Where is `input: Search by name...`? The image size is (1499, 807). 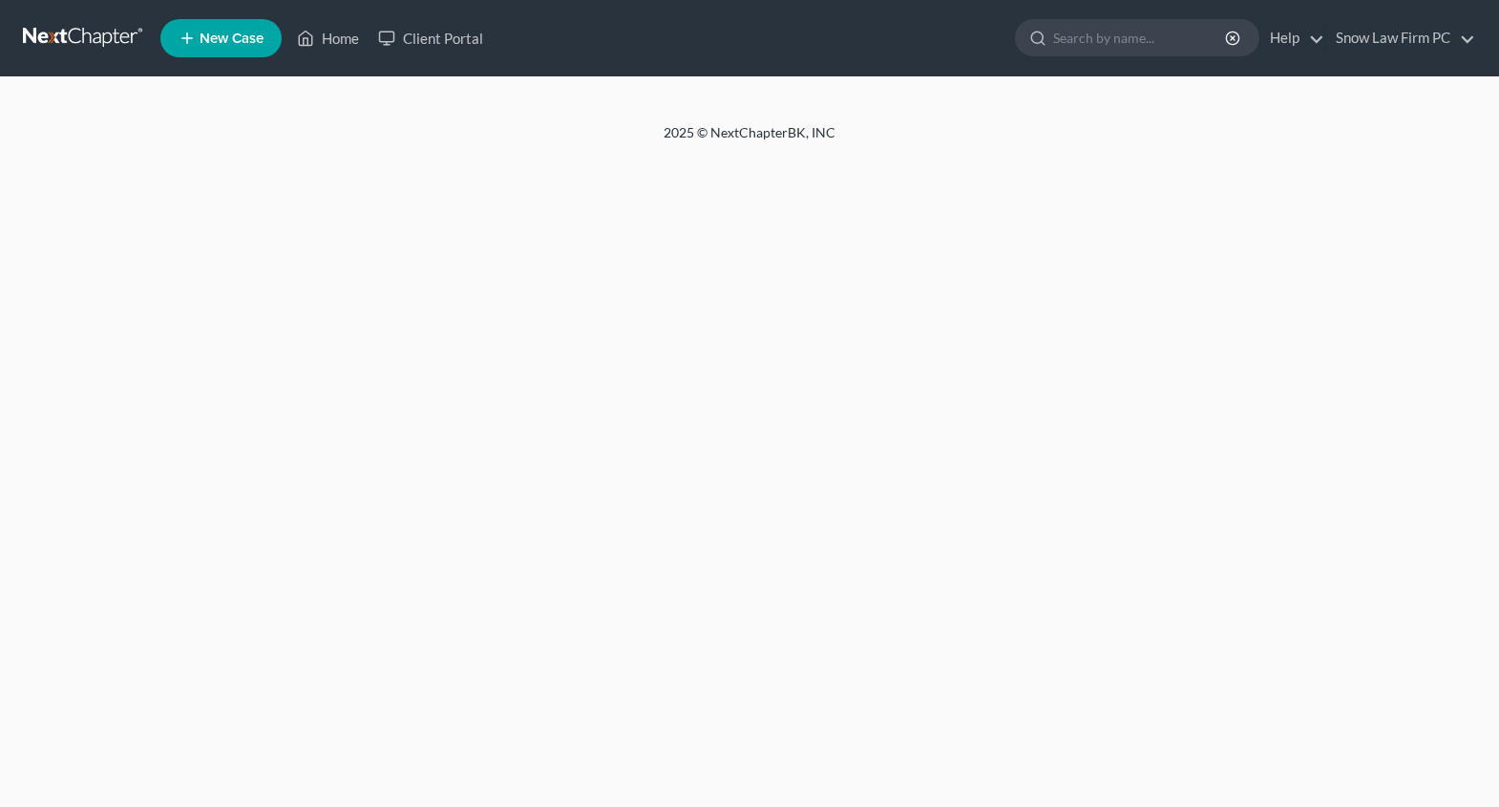
input: Search by name... is located at coordinates (1140, 37).